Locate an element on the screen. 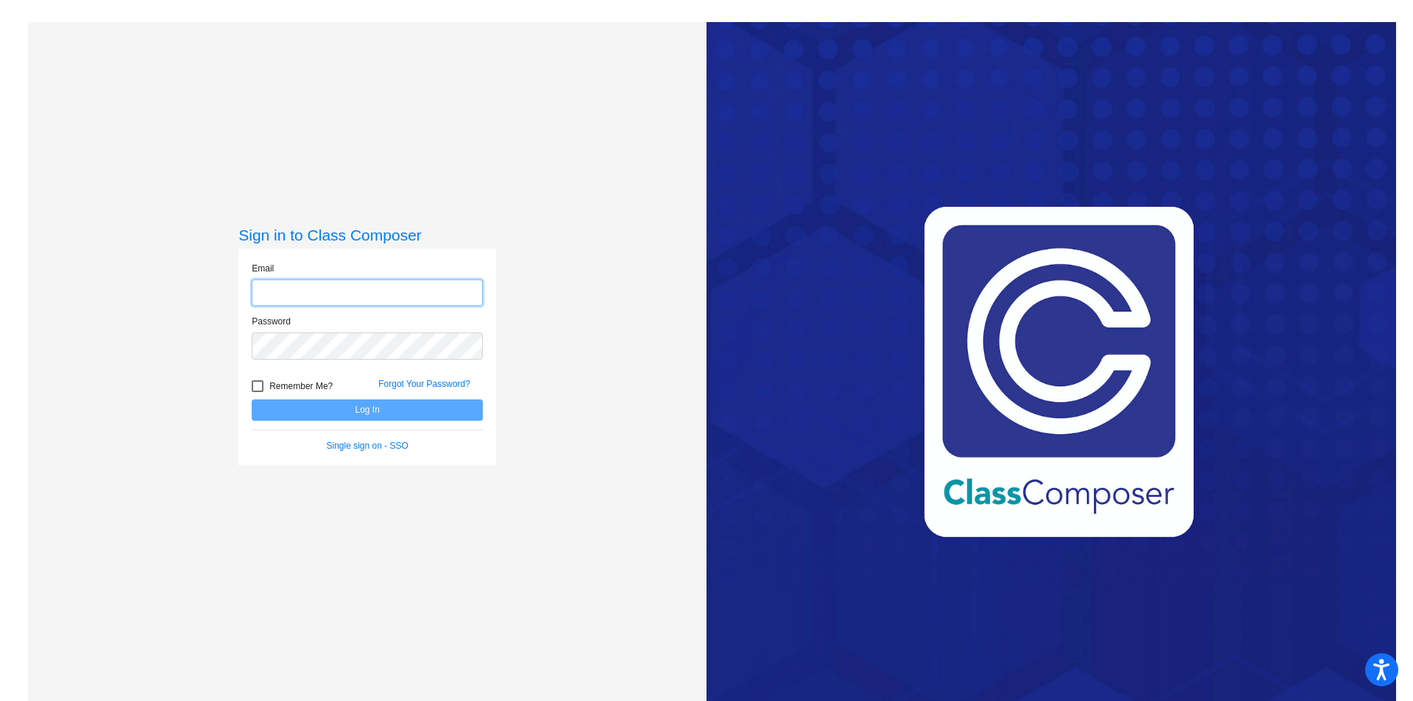 This screenshot has width=1413, height=701. label: Password is located at coordinates (271, 322).